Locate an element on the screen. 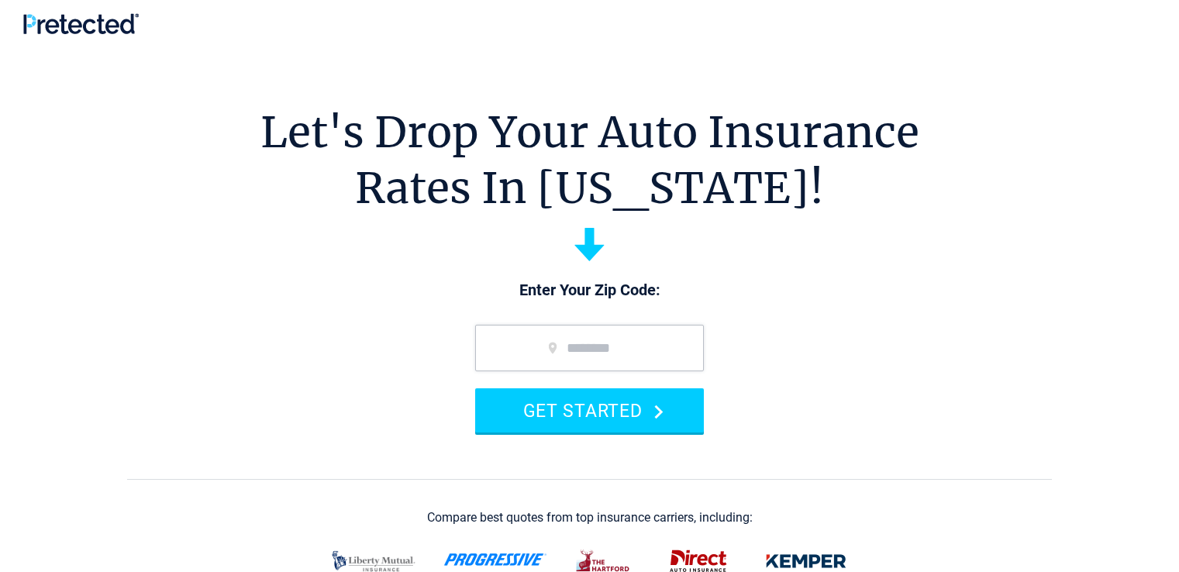 Image resolution: width=1179 pixels, height=572 pixels. img: progressive is located at coordinates (495, 559).